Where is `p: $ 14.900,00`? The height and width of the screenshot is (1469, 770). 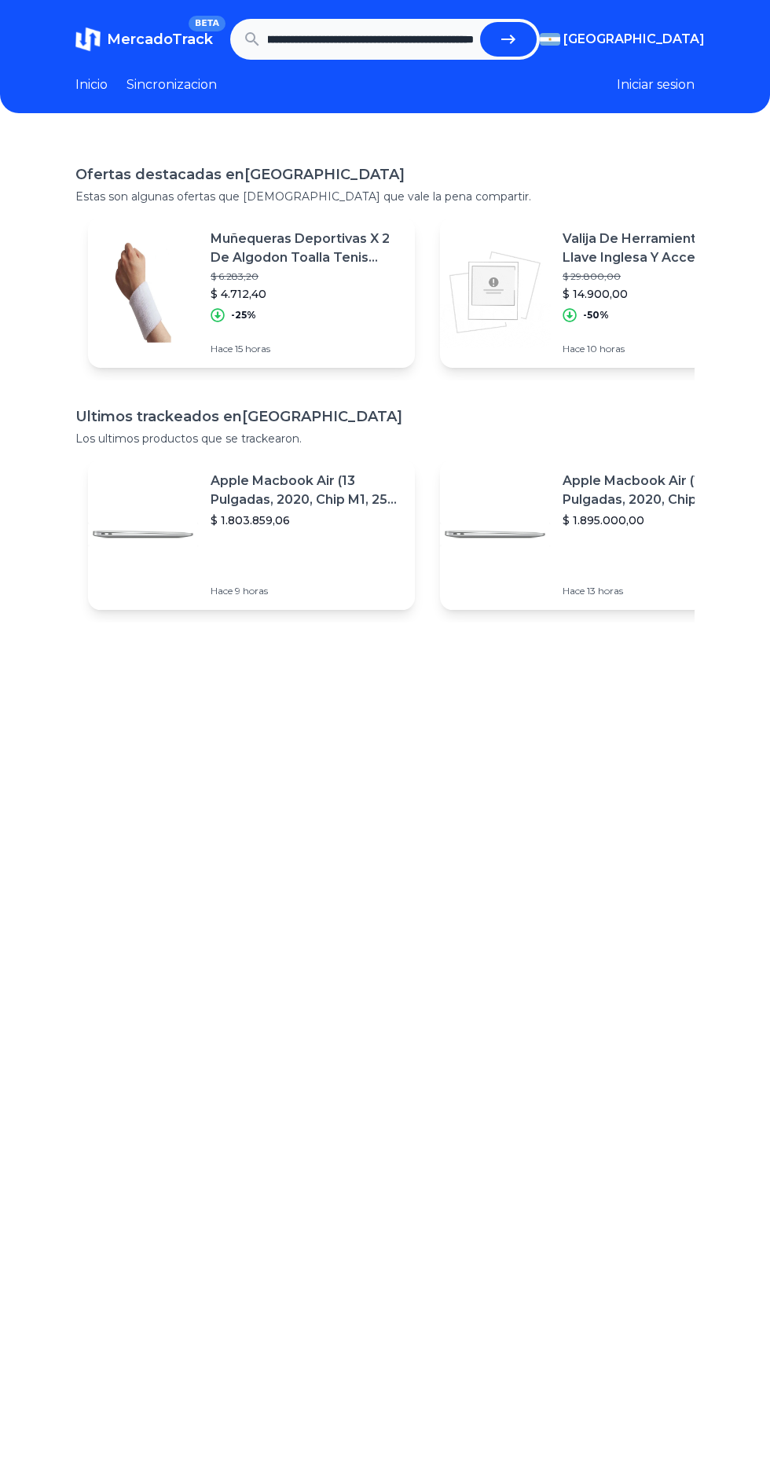
p: $ 14.900,00 is located at coordinates (659, 294).